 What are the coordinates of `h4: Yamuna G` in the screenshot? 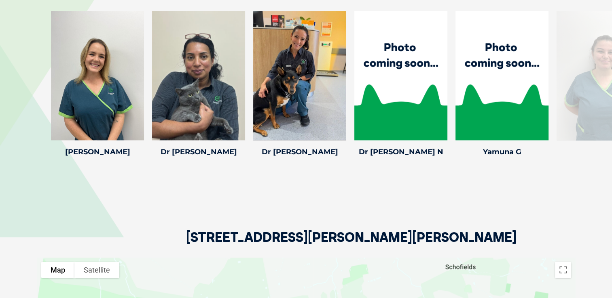 It's located at (502, 152).